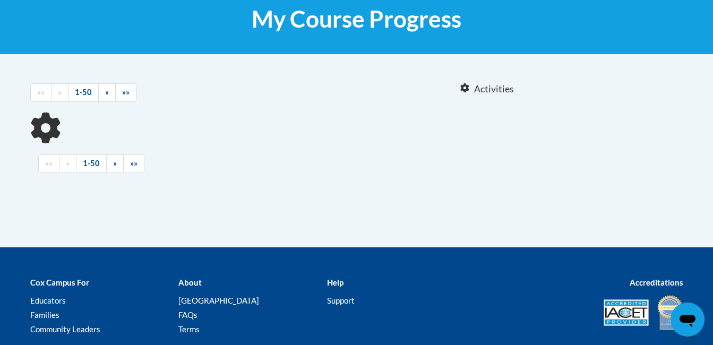  I want to click on b: About, so click(190, 282).